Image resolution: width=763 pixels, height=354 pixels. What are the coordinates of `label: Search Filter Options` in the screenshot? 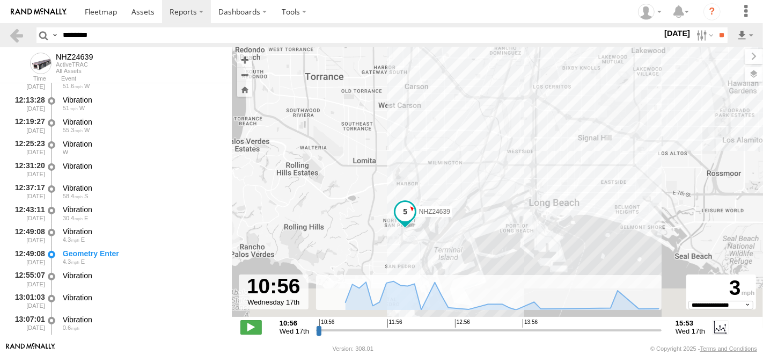 It's located at (704, 35).